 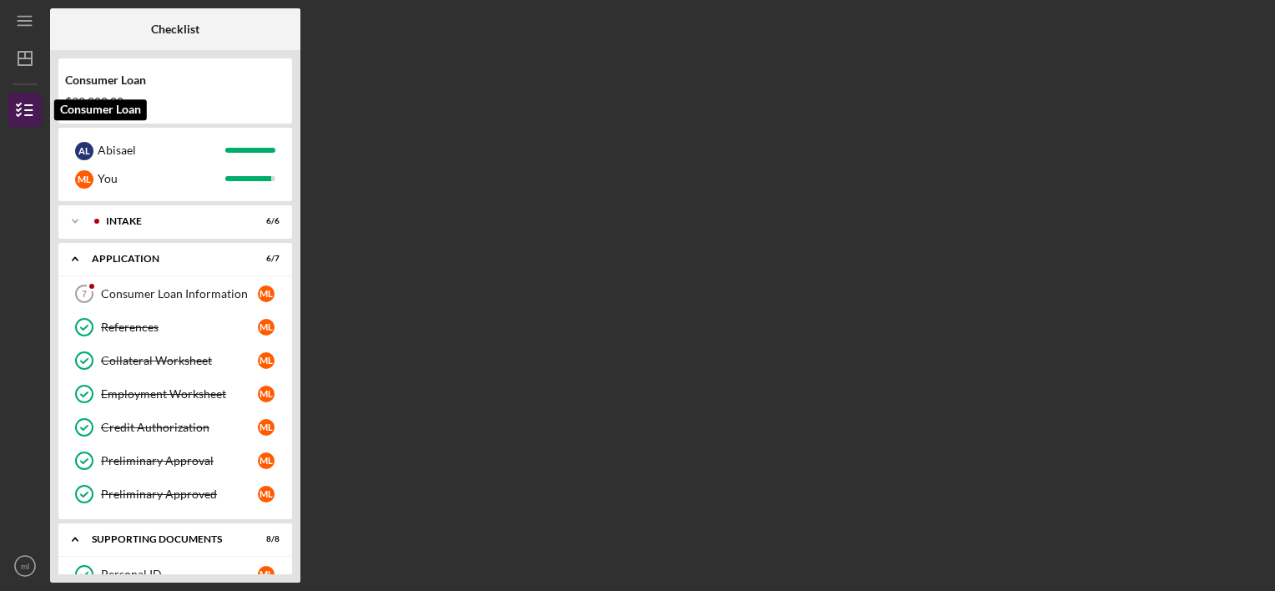 What do you see at coordinates (25, 566) in the screenshot?
I see `button: ml` at bounding box center [25, 566].